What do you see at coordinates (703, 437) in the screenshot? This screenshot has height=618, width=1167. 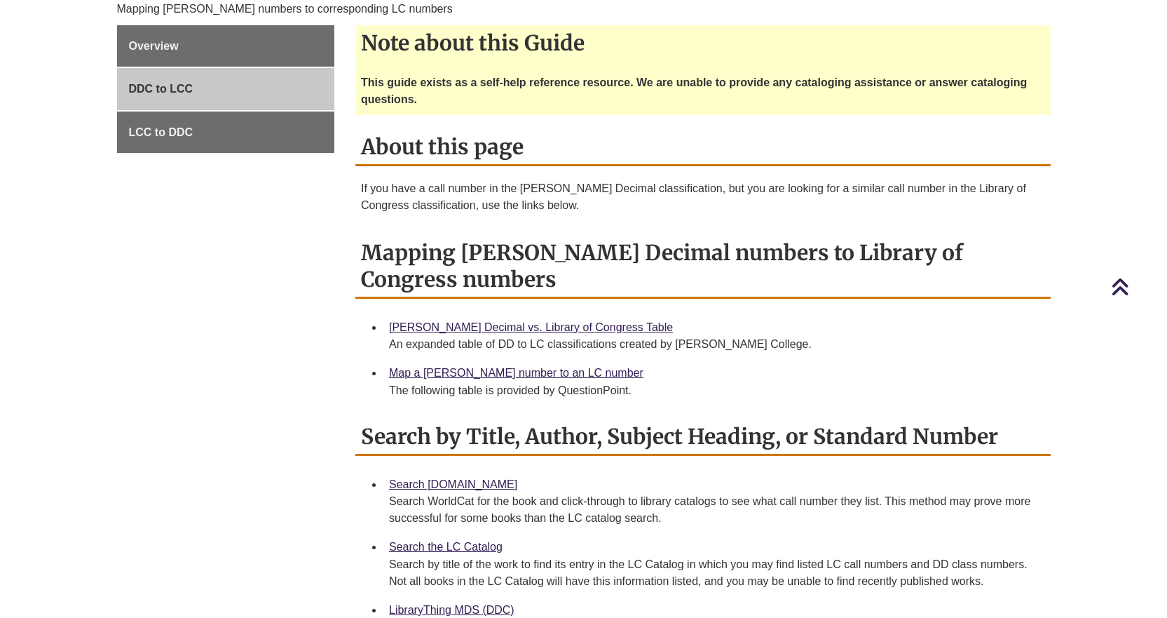 I see `h2: Search by Title, Author, Subject Heading, or Standard Number` at bounding box center [703, 437].